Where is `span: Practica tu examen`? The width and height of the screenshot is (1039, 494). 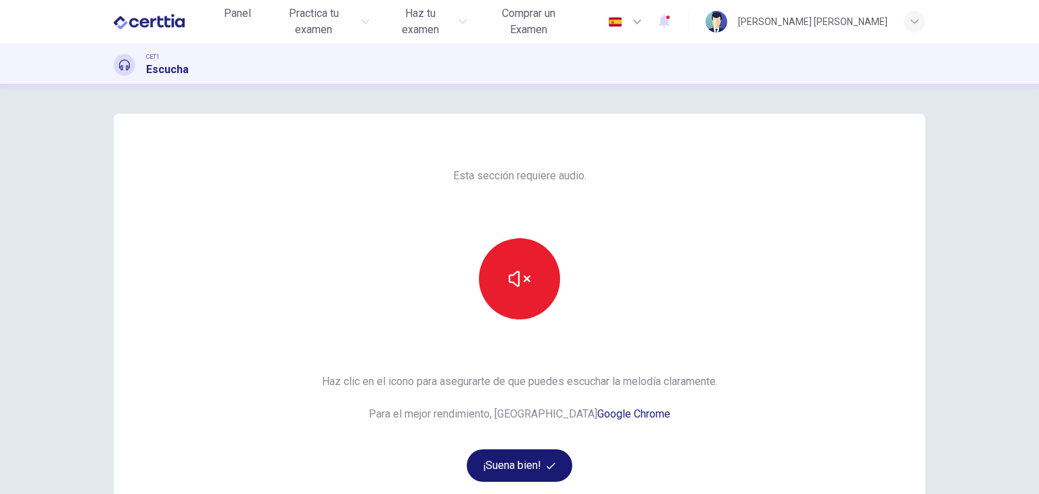 span: Practica tu examen is located at coordinates (314, 22).